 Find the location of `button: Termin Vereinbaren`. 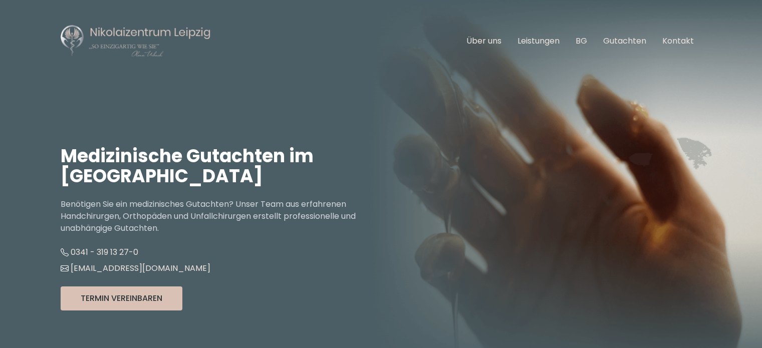

button: Termin Vereinbaren is located at coordinates (121, 299).